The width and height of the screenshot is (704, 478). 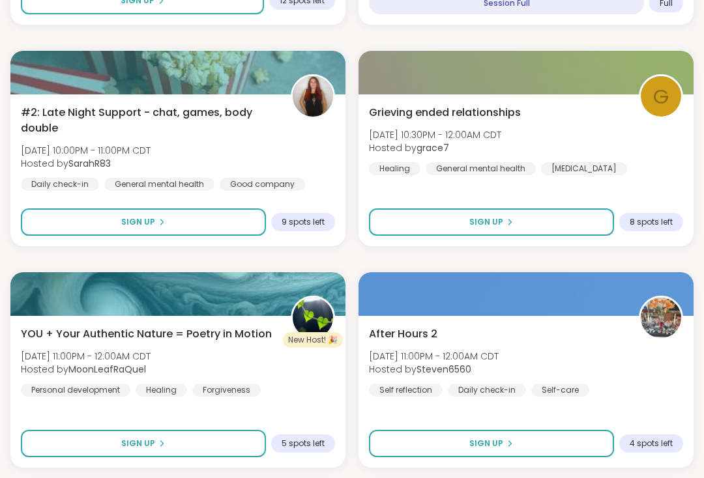 I want to click on span: Grieving ended relationships, so click(x=444, y=113).